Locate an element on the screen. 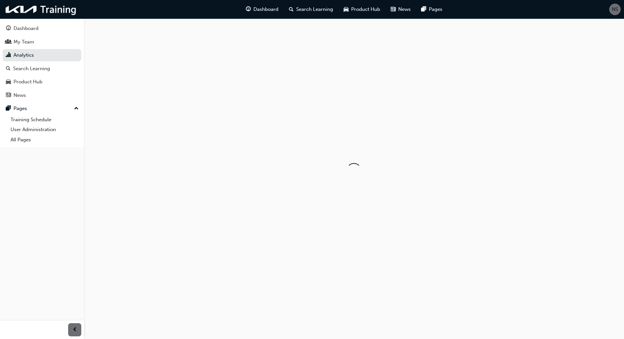 The height and width of the screenshot is (339, 624). div: Dashboard is located at coordinates (26, 28).